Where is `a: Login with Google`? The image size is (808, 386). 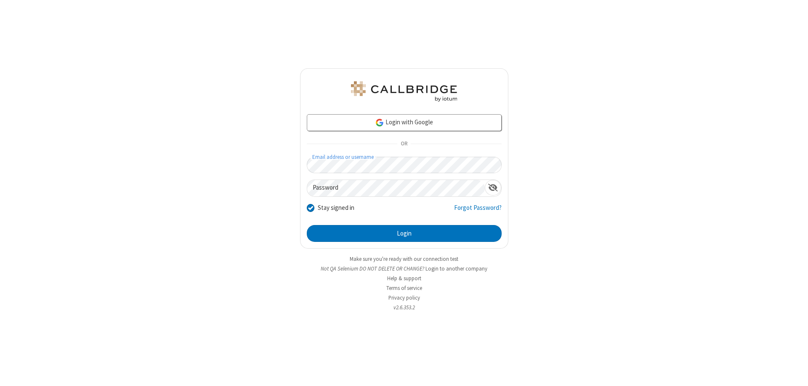
a: Login with Google is located at coordinates (404, 122).